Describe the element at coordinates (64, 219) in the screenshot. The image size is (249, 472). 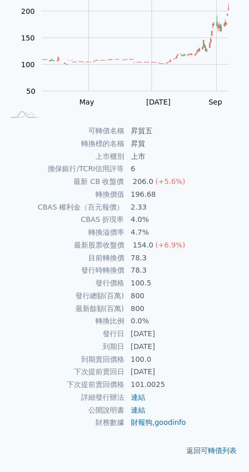
I see `td: CBAS 折現率` at that location.